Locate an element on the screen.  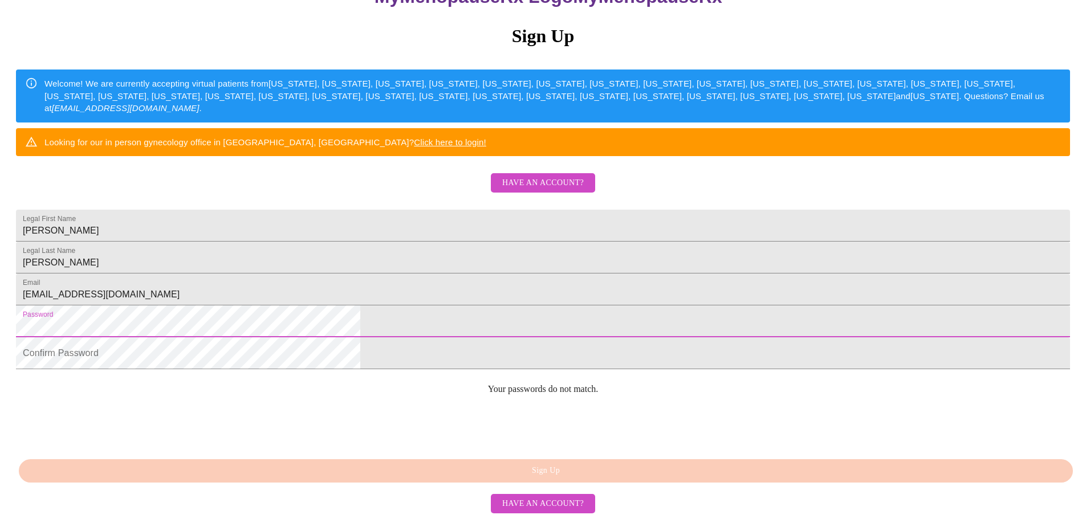
h3: Sign Up is located at coordinates (543, 36).